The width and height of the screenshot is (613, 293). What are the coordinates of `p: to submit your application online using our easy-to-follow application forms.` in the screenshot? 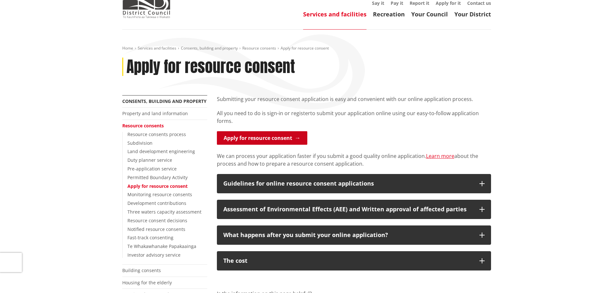 It's located at (354, 117).